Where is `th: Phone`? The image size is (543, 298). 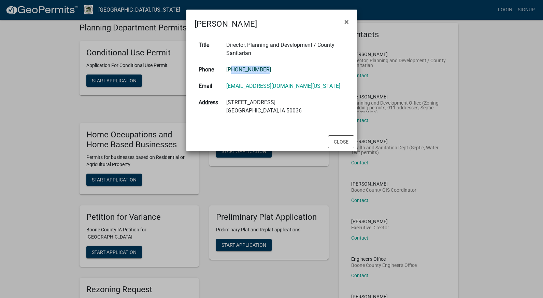 th: Phone is located at coordinates (208, 70).